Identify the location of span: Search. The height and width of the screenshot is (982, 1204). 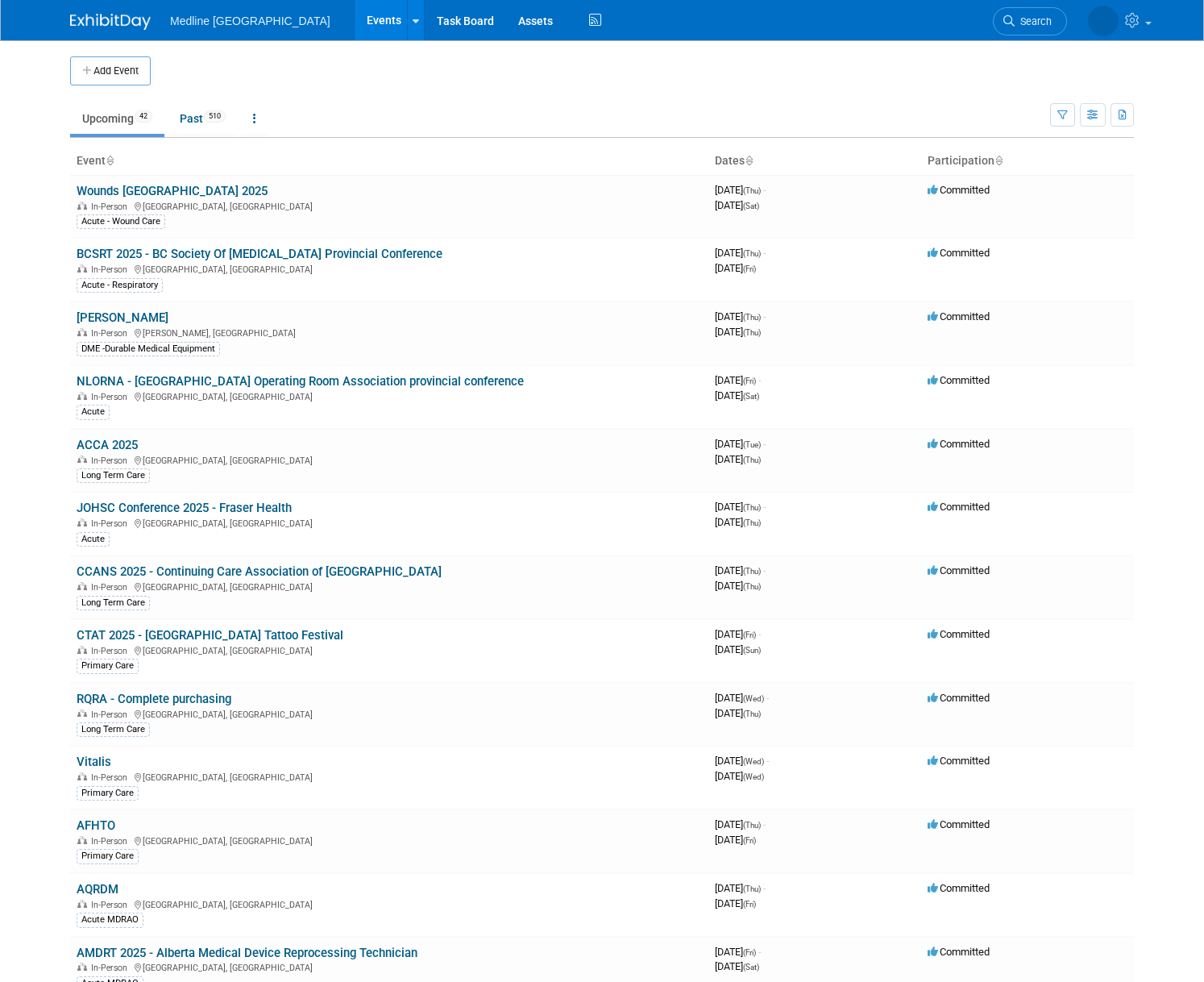
(1033, 21).